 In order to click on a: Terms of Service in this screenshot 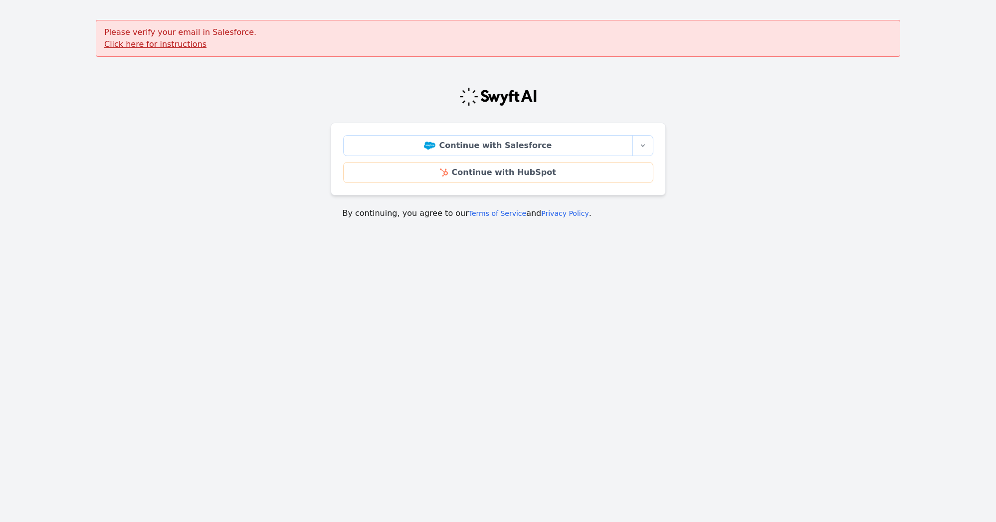, I will do `click(497, 213)`.